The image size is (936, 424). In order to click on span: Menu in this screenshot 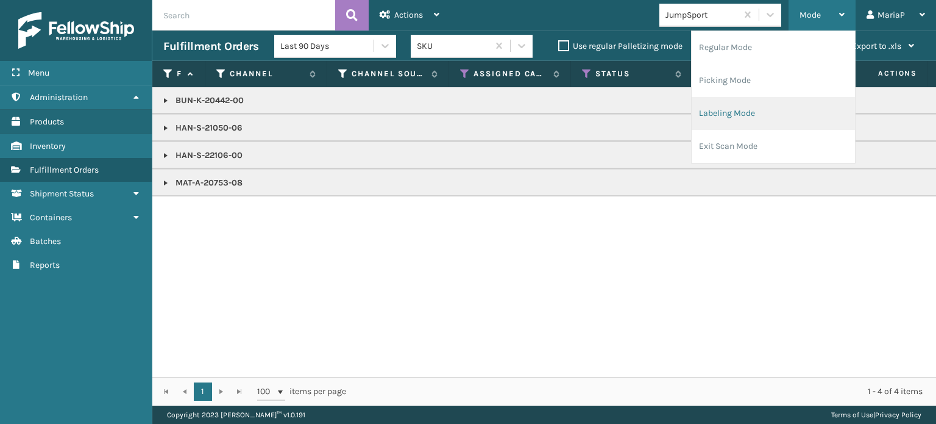, I will do `click(38, 73)`.